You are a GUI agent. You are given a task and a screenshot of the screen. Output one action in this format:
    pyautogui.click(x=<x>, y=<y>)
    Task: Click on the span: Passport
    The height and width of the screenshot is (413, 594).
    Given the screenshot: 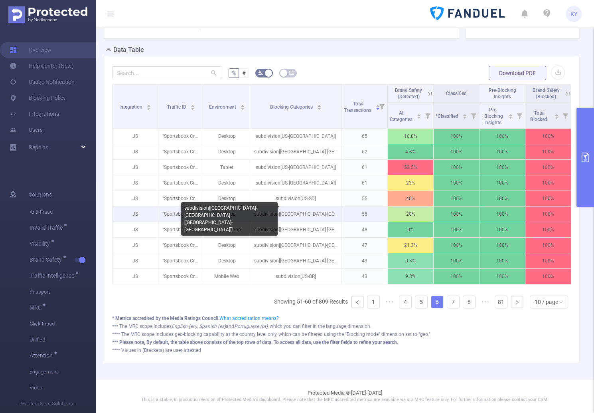 What is the action you would take?
    pyautogui.click(x=63, y=292)
    